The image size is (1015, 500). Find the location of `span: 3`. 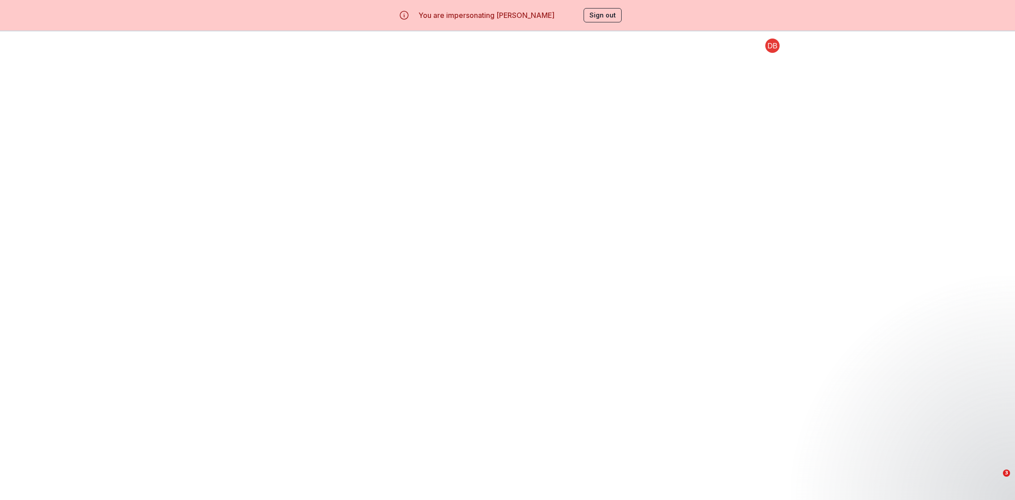

span: 3 is located at coordinates (1007, 473).